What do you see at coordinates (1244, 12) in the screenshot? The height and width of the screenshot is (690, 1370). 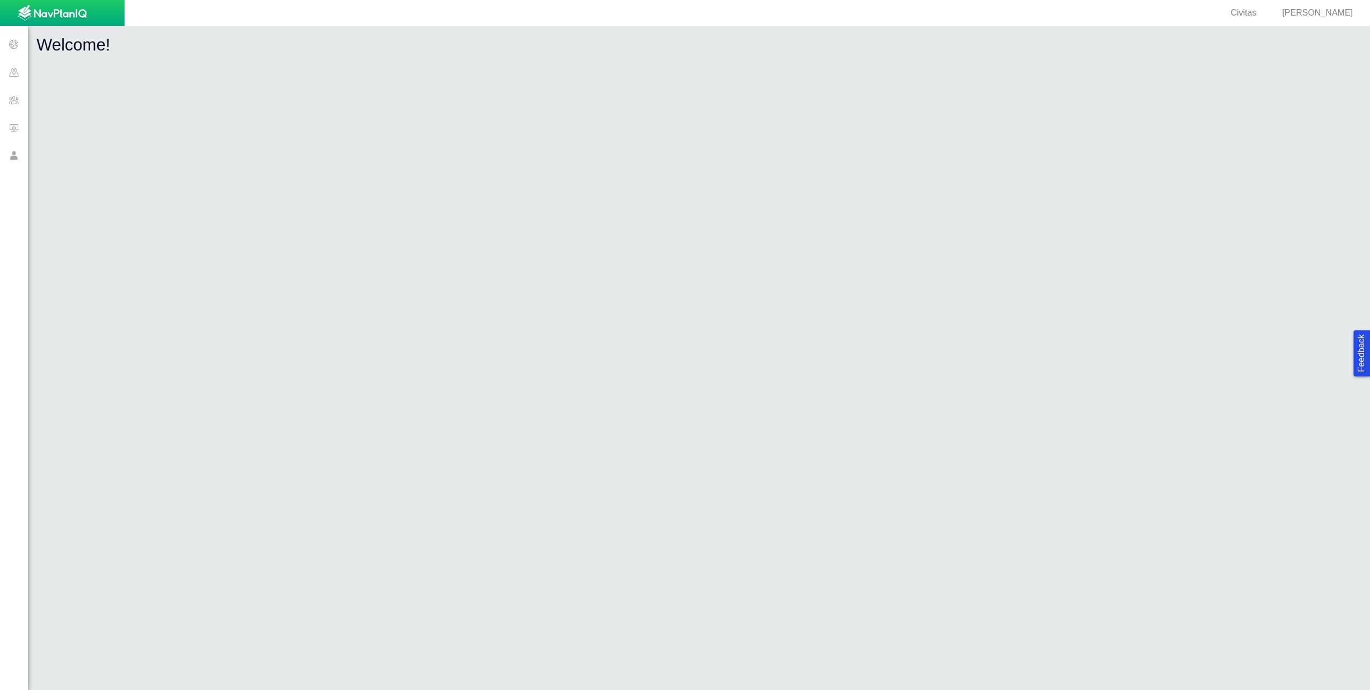 I see `span: Civitas` at bounding box center [1244, 12].